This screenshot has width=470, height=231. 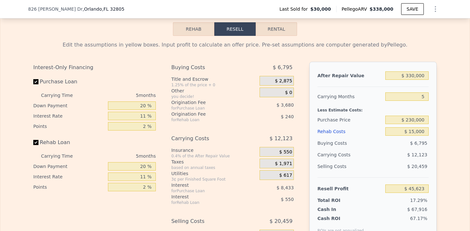 I want to click on span: $ 67,916, so click(x=417, y=209).